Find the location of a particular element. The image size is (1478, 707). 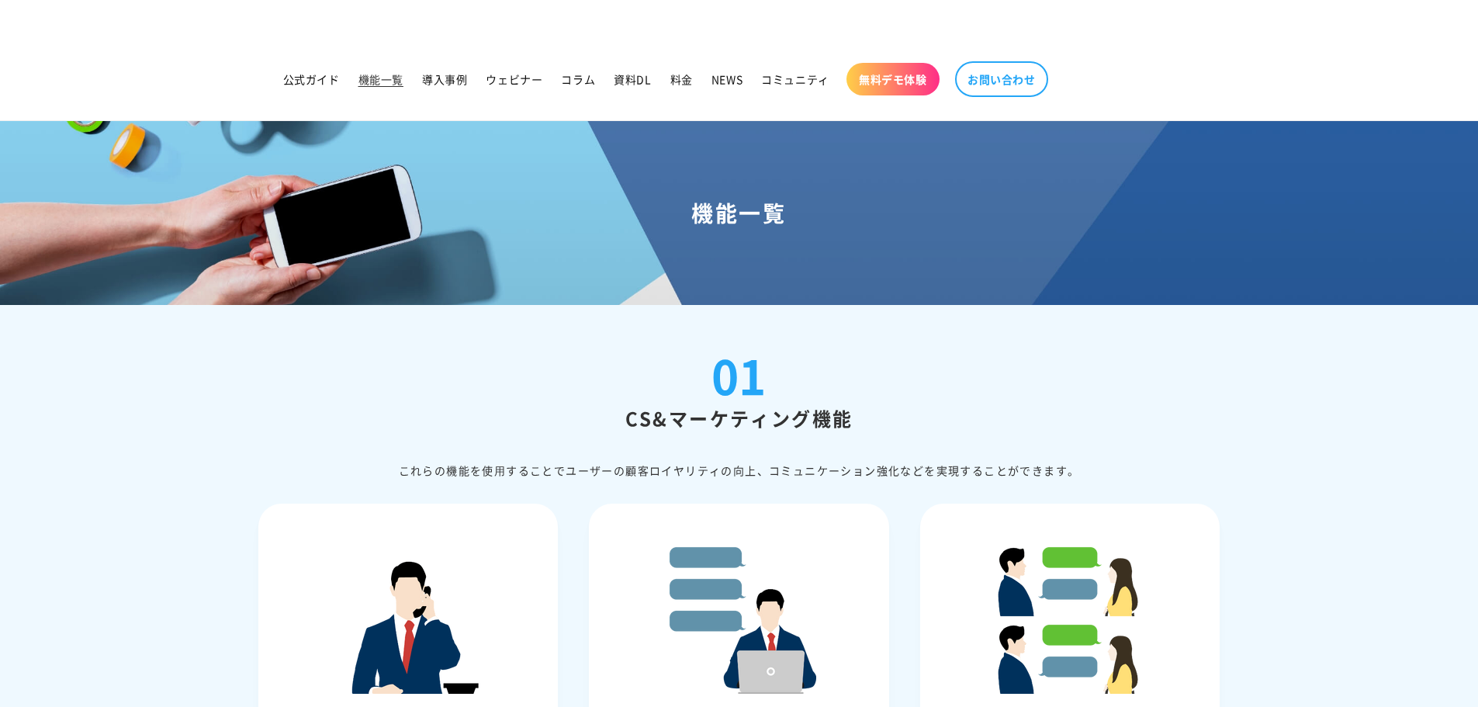

a: 資料DL is located at coordinates (632, 79).